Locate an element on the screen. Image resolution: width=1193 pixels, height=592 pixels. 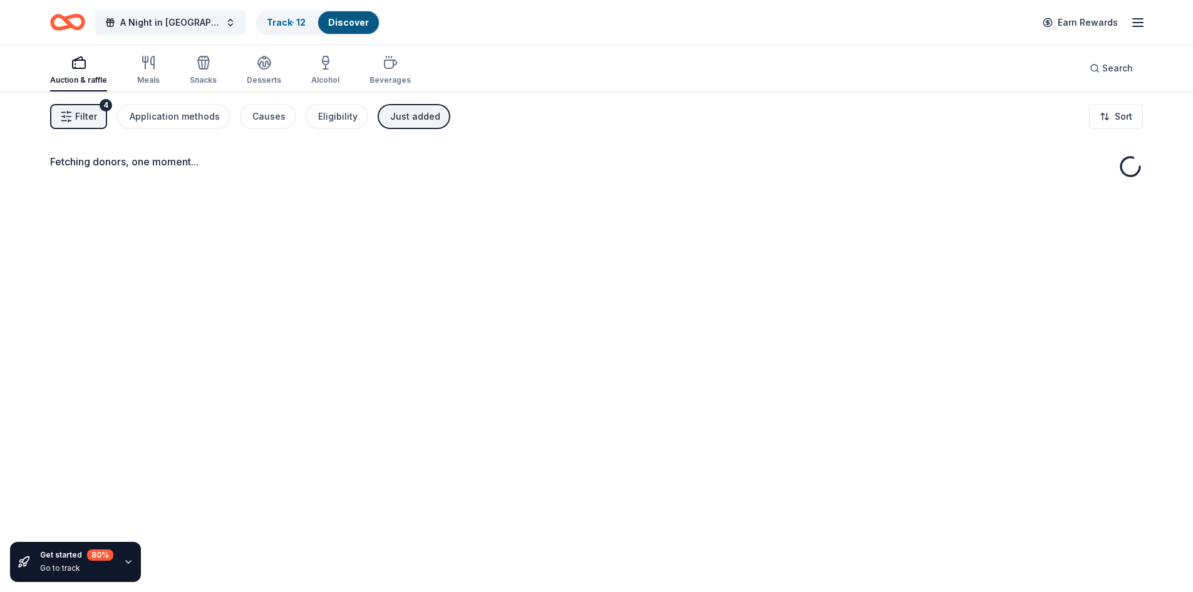
span: Sort is located at coordinates (1124, 117).